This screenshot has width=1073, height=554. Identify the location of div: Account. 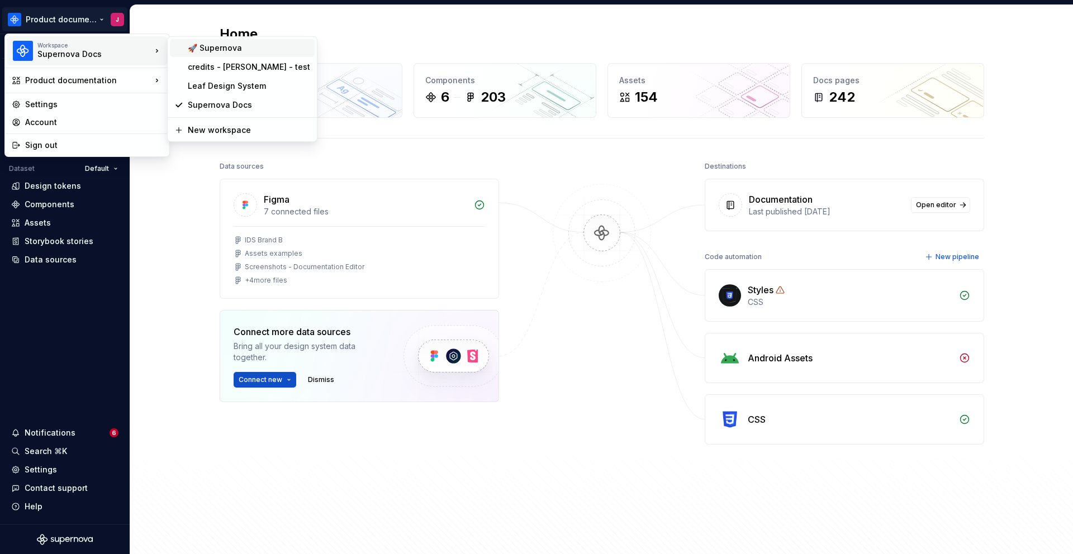
(94, 122).